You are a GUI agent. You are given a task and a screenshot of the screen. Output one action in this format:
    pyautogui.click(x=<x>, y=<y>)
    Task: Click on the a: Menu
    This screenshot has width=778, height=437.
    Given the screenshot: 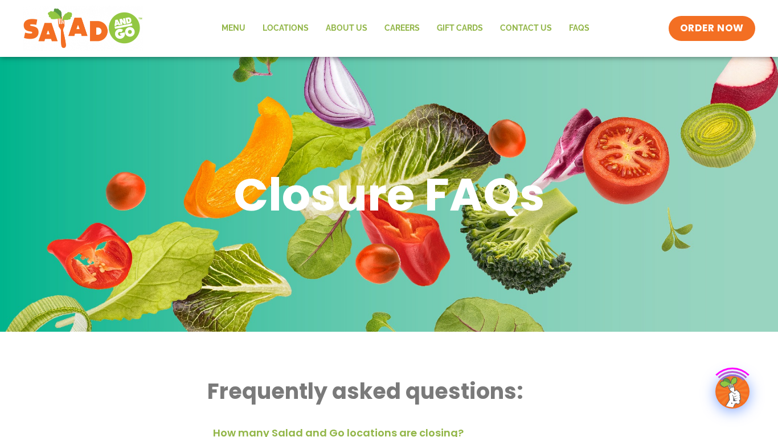 What is the action you would take?
    pyautogui.click(x=233, y=28)
    